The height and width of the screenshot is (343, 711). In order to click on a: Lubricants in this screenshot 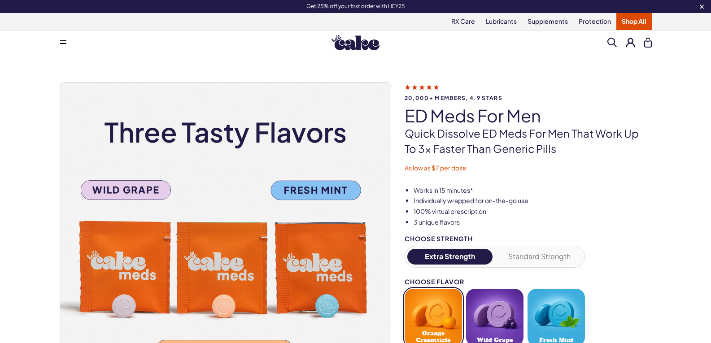, I will do `click(501, 22)`.